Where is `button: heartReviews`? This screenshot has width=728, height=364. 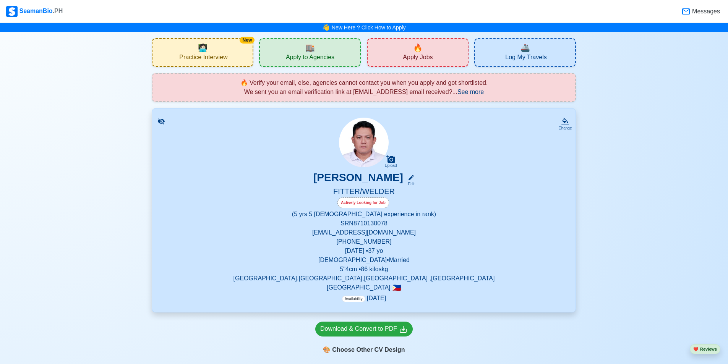 button: heartReviews is located at coordinates (705, 349).